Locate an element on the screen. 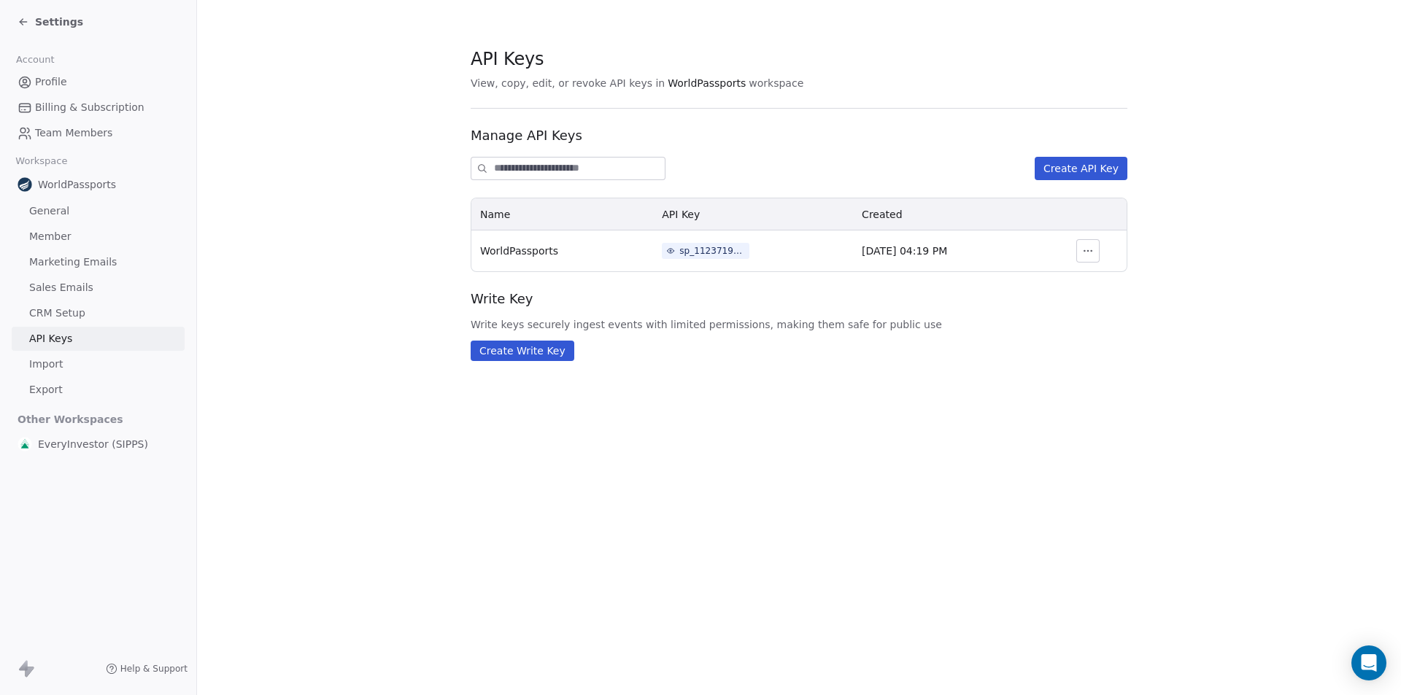 This screenshot has height=695, width=1401. span: Account is located at coordinates (35, 60).